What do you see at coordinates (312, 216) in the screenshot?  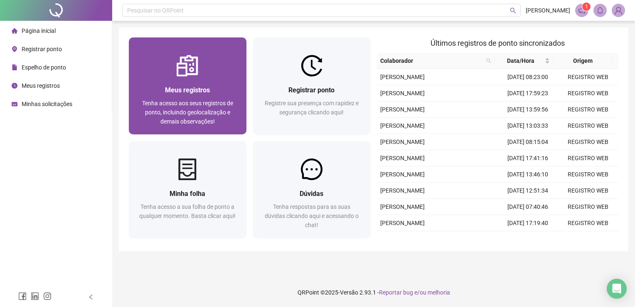 I see `span: Tenha respostas para as suas dúvidas clicando aqui e acessando o chat!` at bounding box center [312, 216].